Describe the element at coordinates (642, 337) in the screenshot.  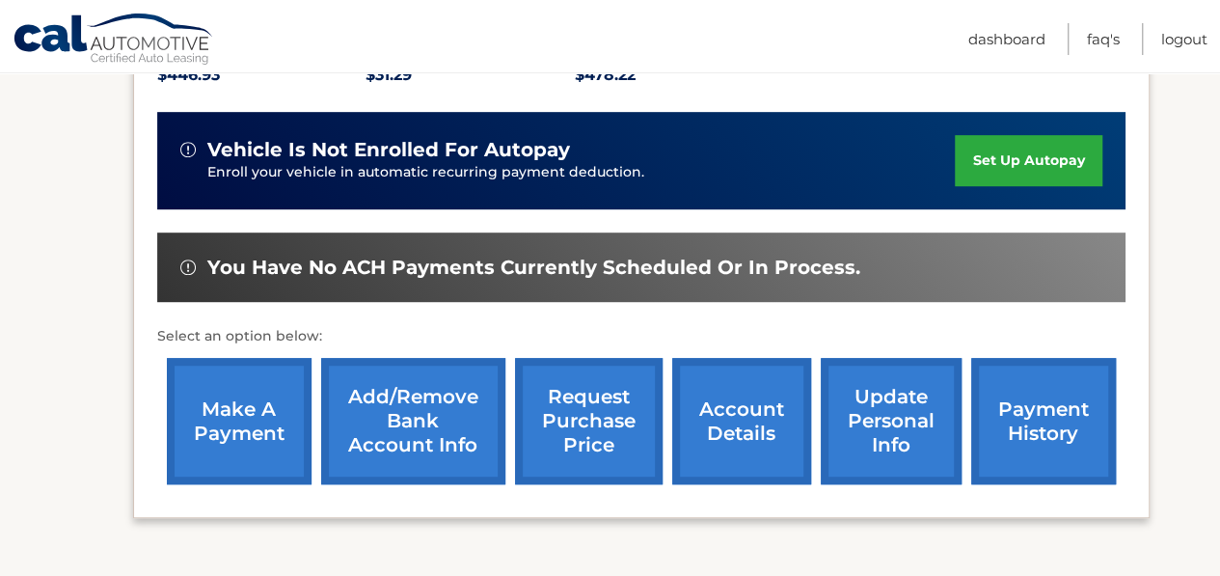
I see `p: Select an option below:` at that location.